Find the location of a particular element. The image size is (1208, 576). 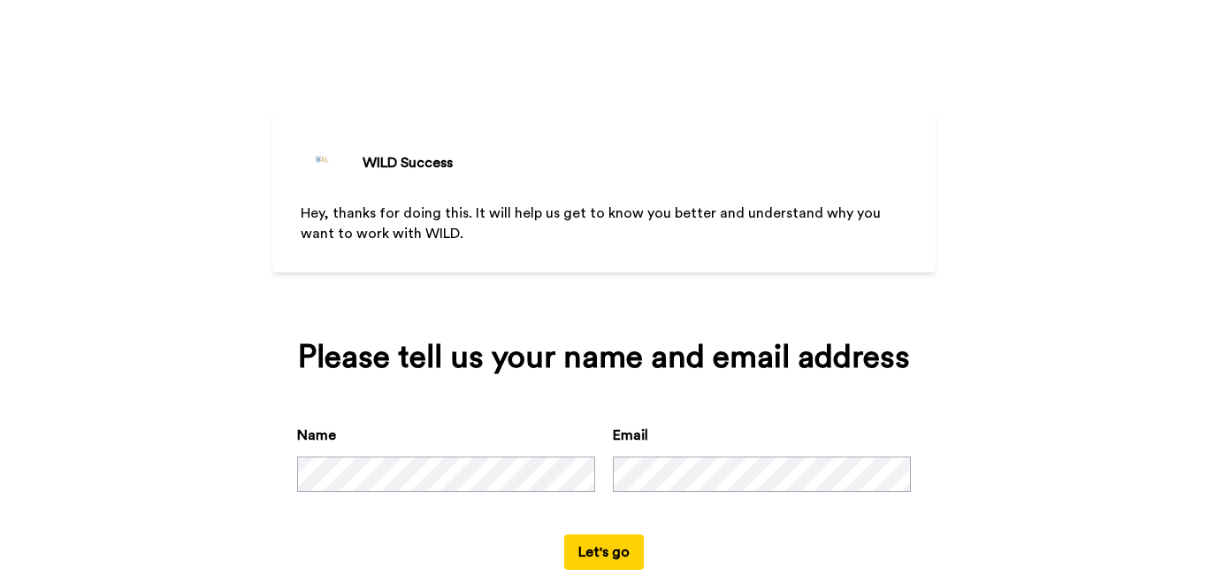

label: Name is located at coordinates (317, 435).